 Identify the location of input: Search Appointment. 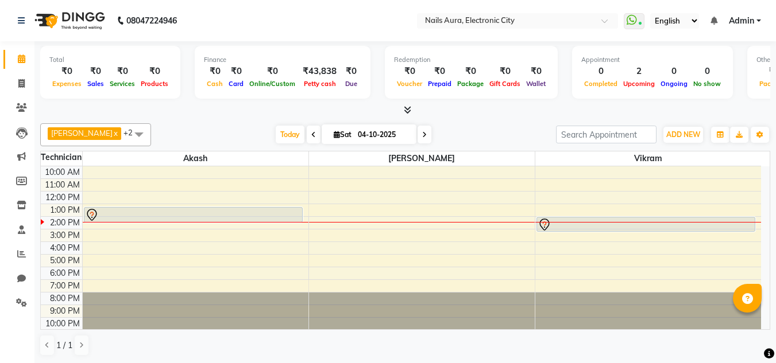
(606, 134).